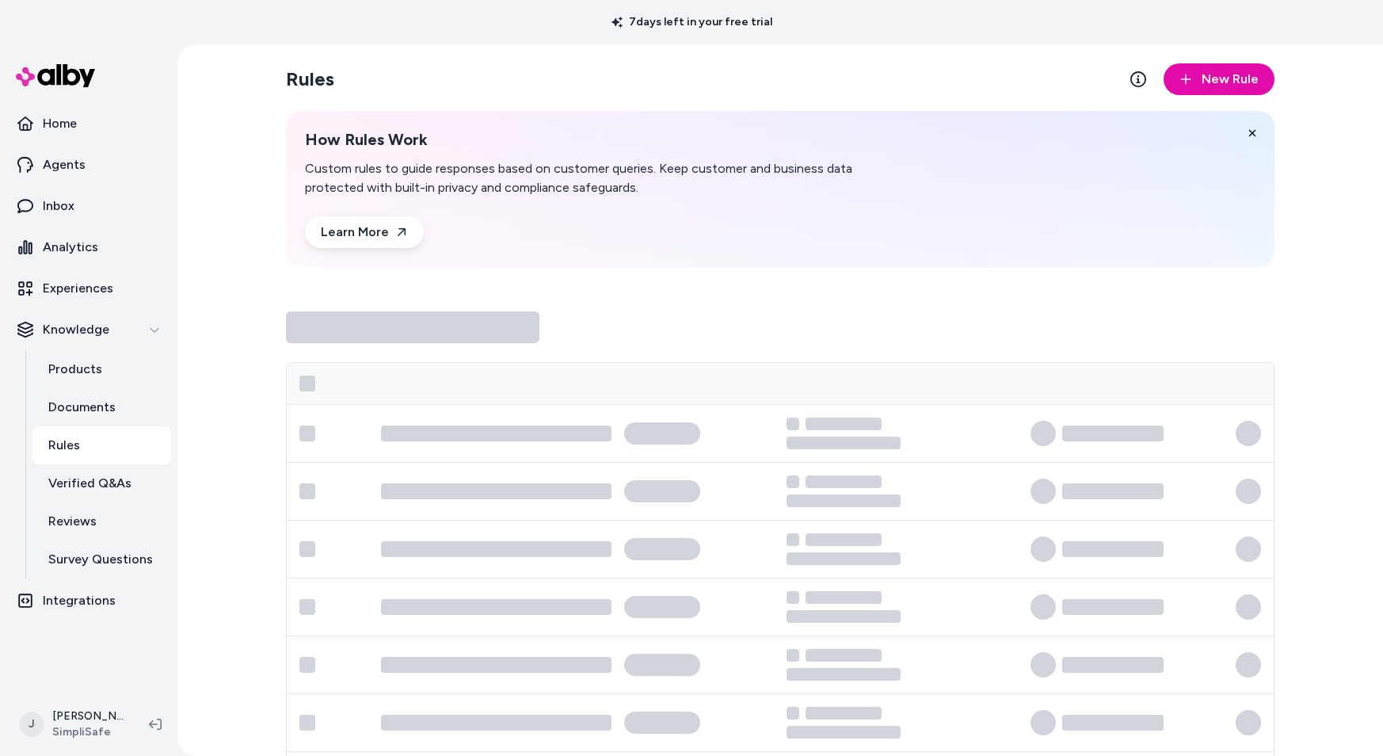 The height and width of the screenshot is (756, 1383). Describe the element at coordinates (59, 124) in the screenshot. I see `p: Home` at that location.